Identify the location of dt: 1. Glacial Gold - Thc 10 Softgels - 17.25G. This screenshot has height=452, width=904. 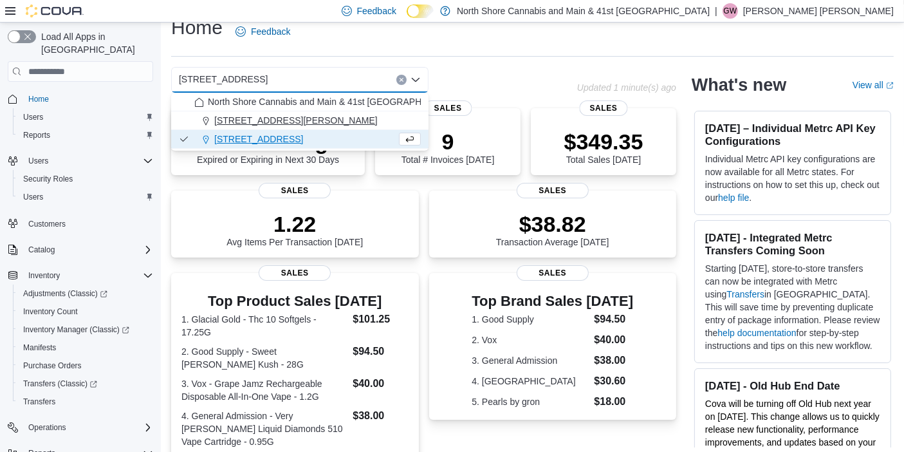
(264, 326).